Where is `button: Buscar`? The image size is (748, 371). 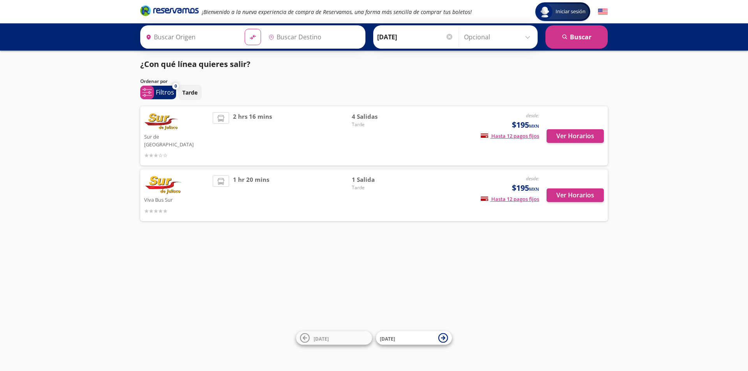
button: Buscar is located at coordinates (577, 37).